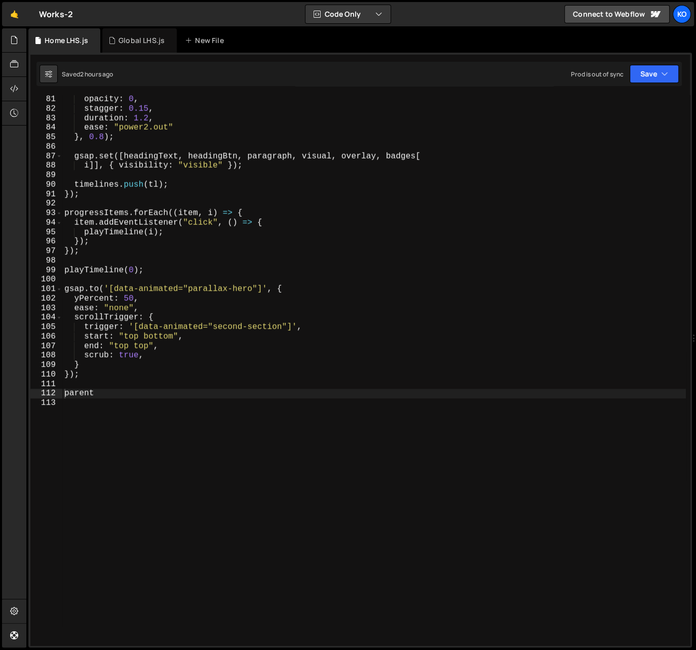 The width and height of the screenshot is (696, 650). What do you see at coordinates (46, 118) in the screenshot?
I see `div: 83` at bounding box center [46, 118].